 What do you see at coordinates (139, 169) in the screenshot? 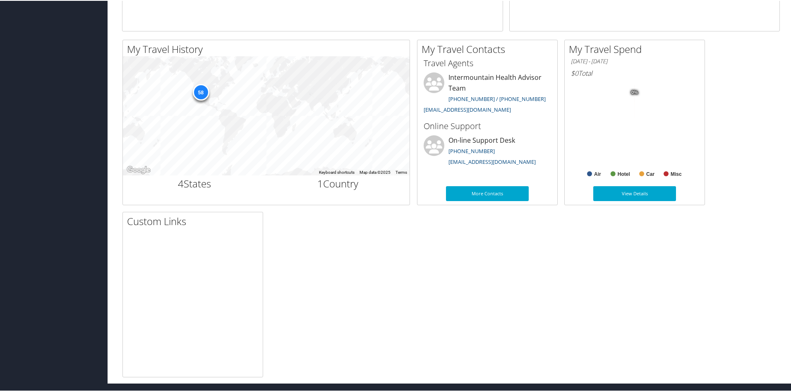
I see `img: Google` at bounding box center [139, 169].